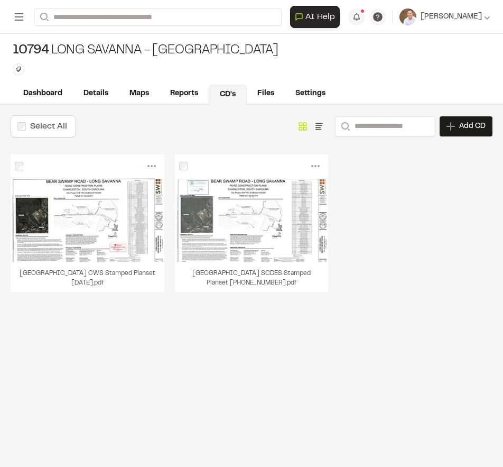 The width and height of the screenshot is (503, 467). Describe the element at coordinates (228, 95) in the screenshot. I see `a: CD's` at that location.